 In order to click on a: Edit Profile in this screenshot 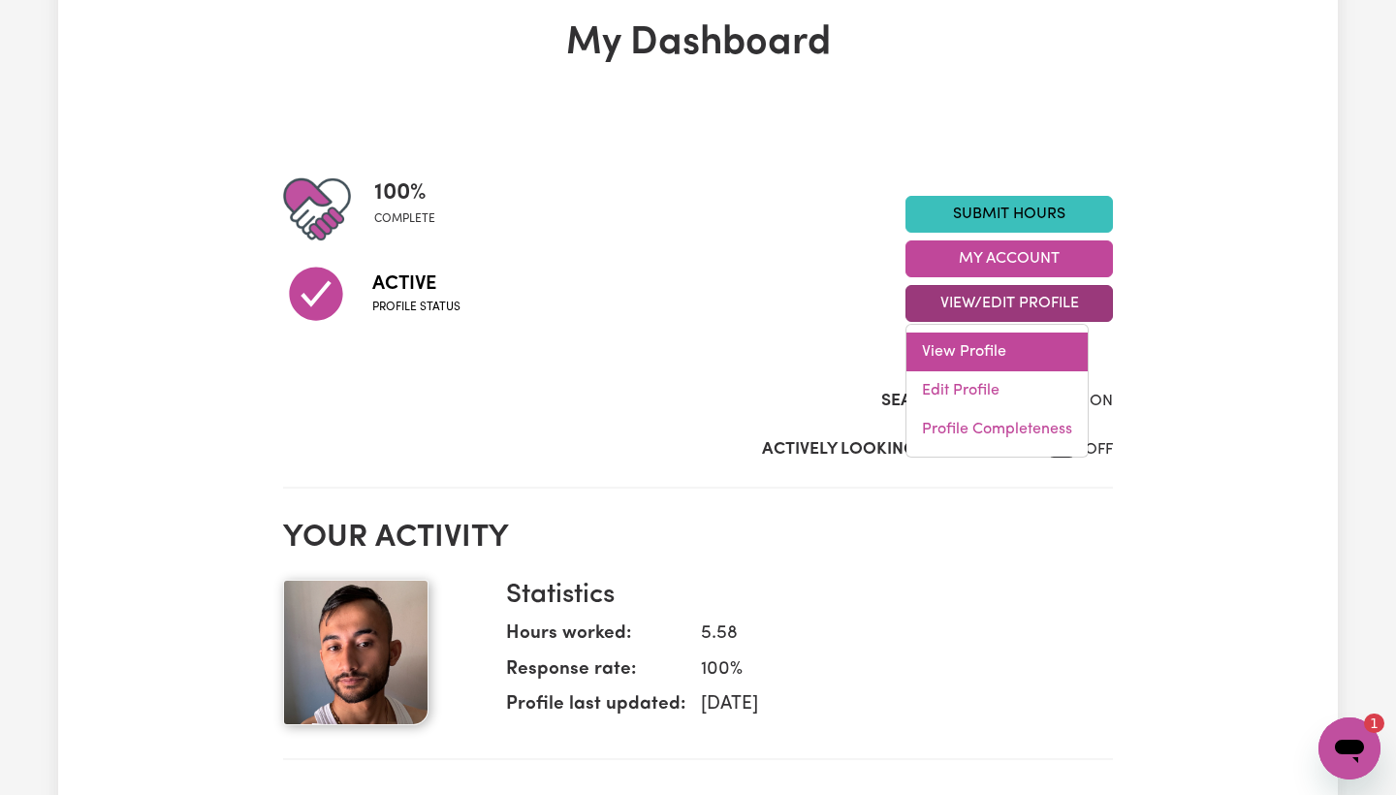, I will do `click(997, 391)`.